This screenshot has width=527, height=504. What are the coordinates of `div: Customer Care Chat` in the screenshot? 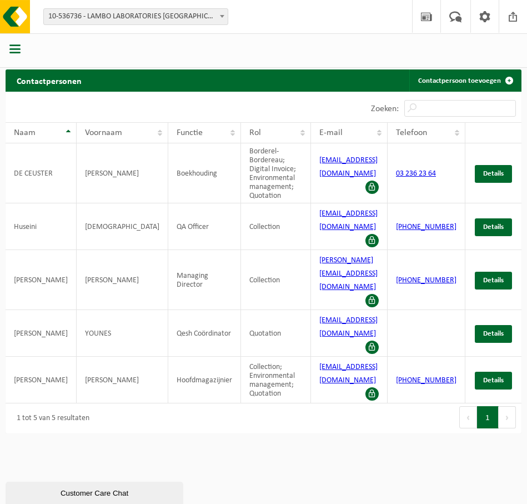 It's located at (89, 13).